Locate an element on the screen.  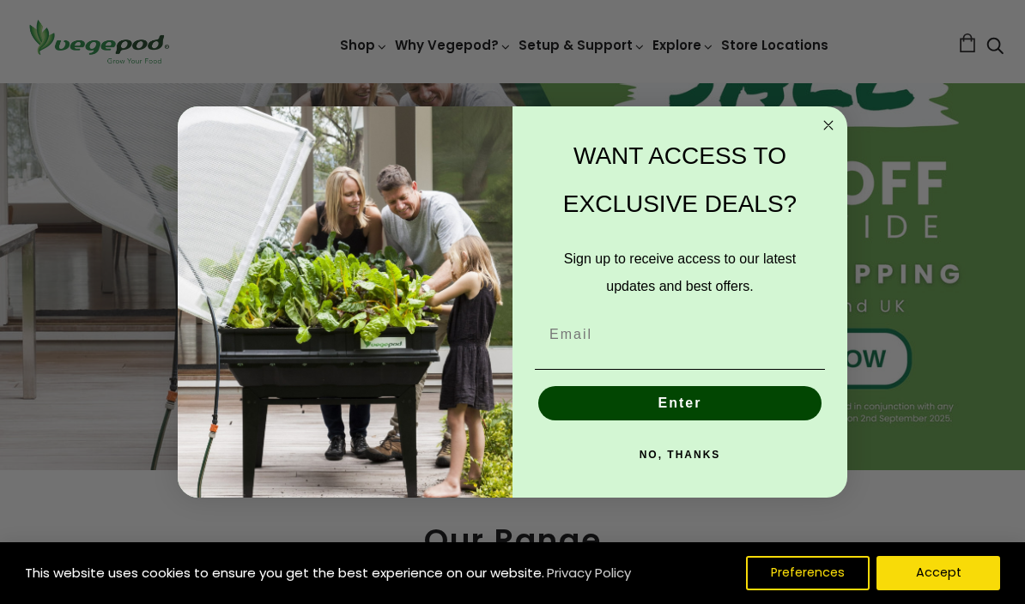
span: This website uses cookies to ensure you get the best experience on our website. is located at coordinates (284, 572).